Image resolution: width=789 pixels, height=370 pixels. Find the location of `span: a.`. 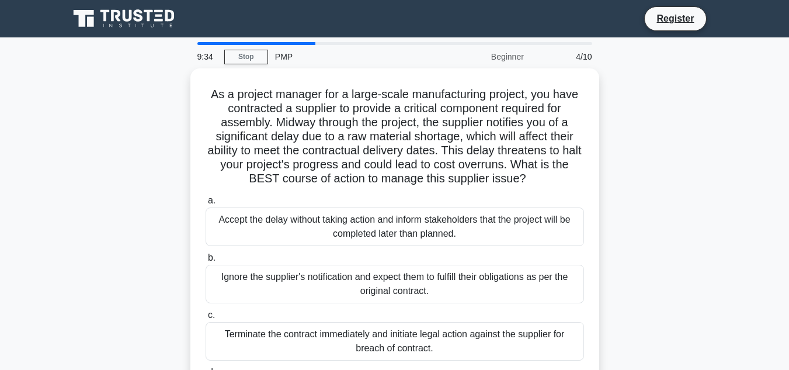

span: a. is located at coordinates (211, 200).